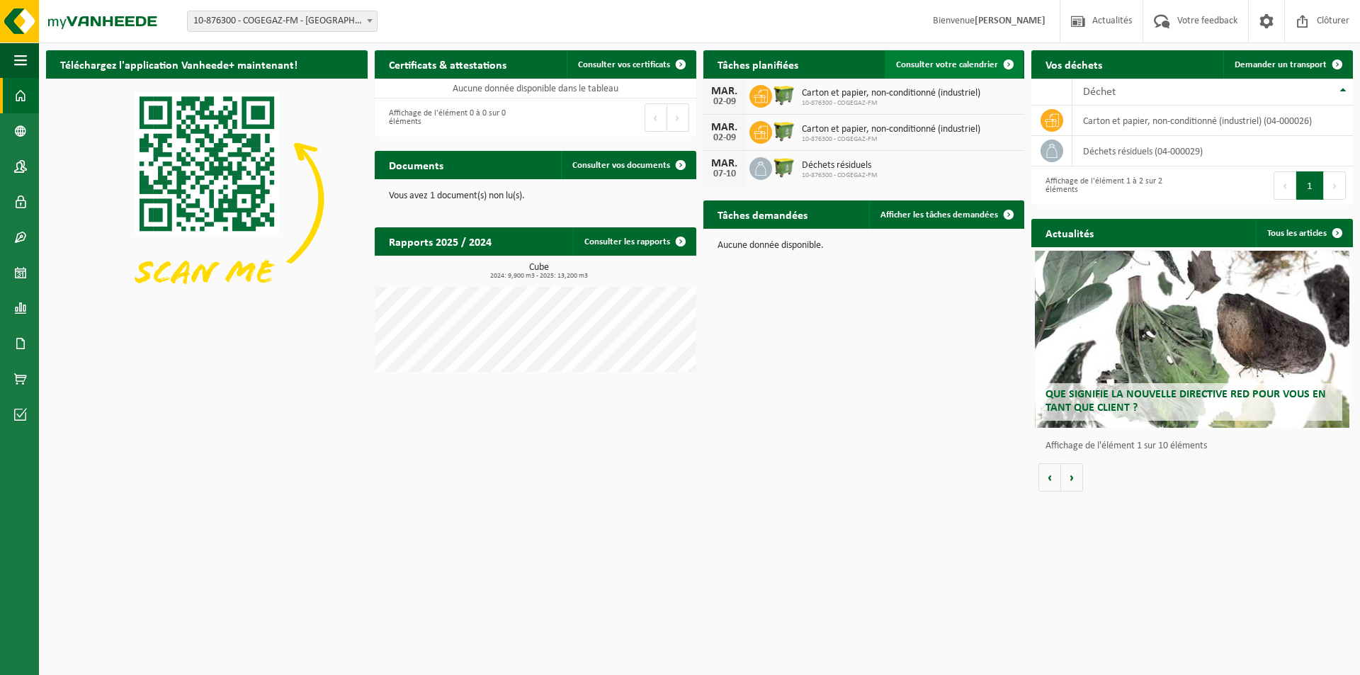  I want to click on button: Vorige, so click(1050, 477).